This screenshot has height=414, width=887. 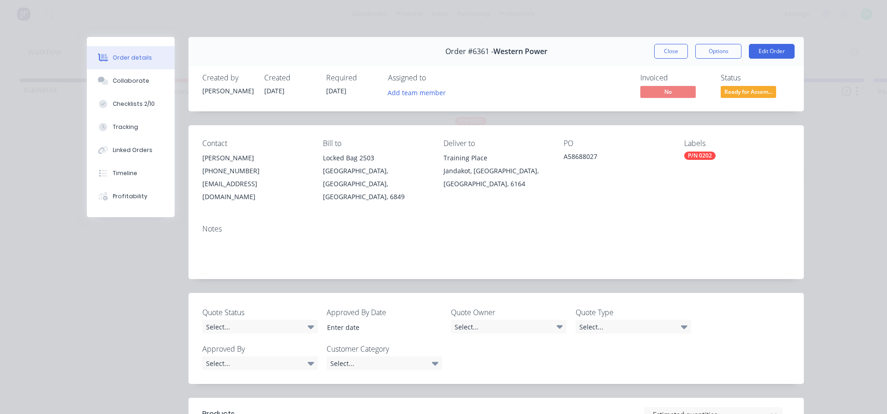 What do you see at coordinates (352, 78) in the screenshot?
I see `div: Required` at bounding box center [352, 78].